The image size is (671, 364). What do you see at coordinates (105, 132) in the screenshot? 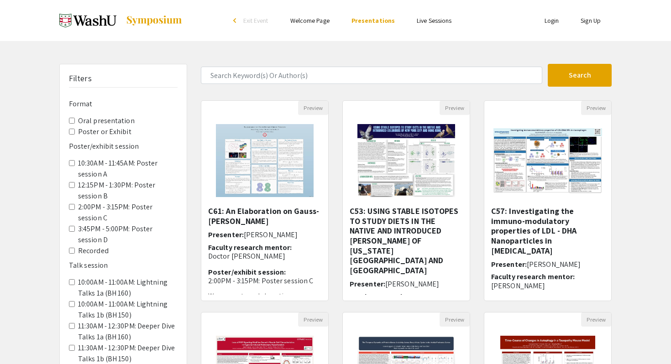
I see `label: Poster or Exhibit` at bounding box center [105, 132].